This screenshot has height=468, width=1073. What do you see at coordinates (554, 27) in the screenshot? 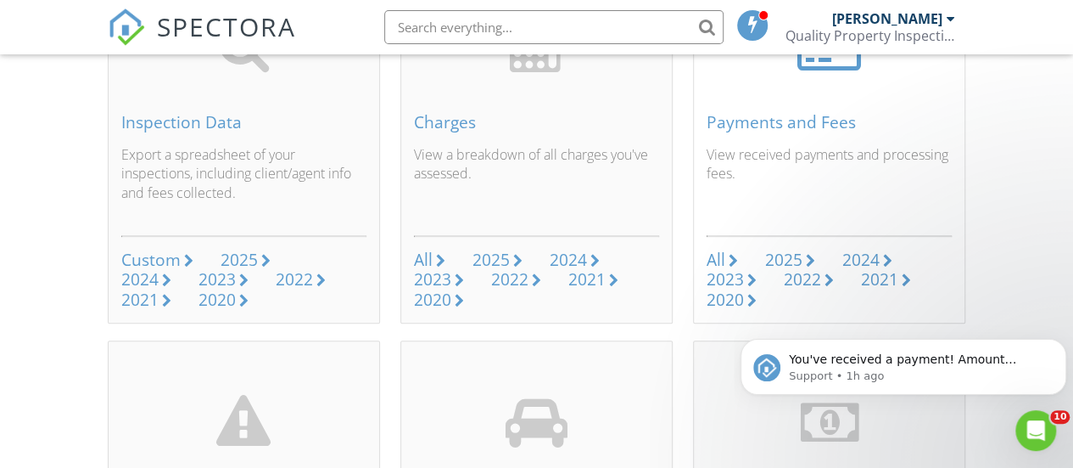
I see `input: Search everything...` at bounding box center [554, 27].